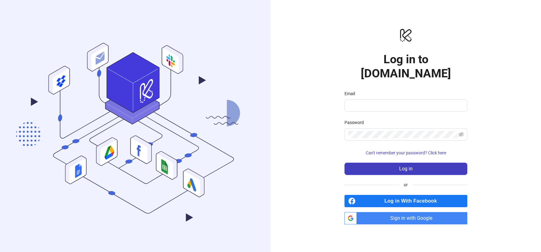 Image resolution: width=541 pixels, height=252 pixels. Describe the element at coordinates (405, 106) in the screenshot. I see `input: Email` at that location.